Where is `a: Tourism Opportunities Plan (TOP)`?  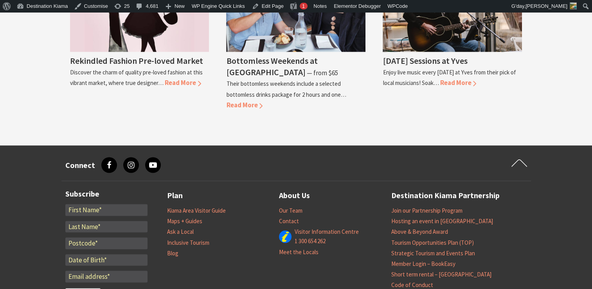 a: Tourism Opportunities Plan (TOP) is located at coordinates (433, 242).